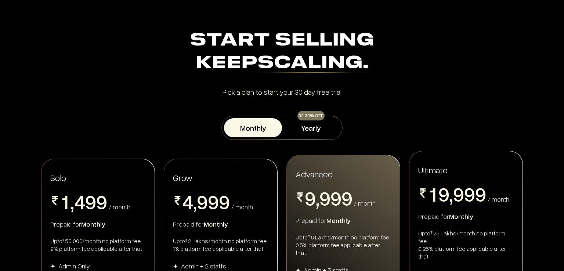 Image resolution: width=564 pixels, height=271 pixels. I want to click on div: Keep, so click(282, 63).